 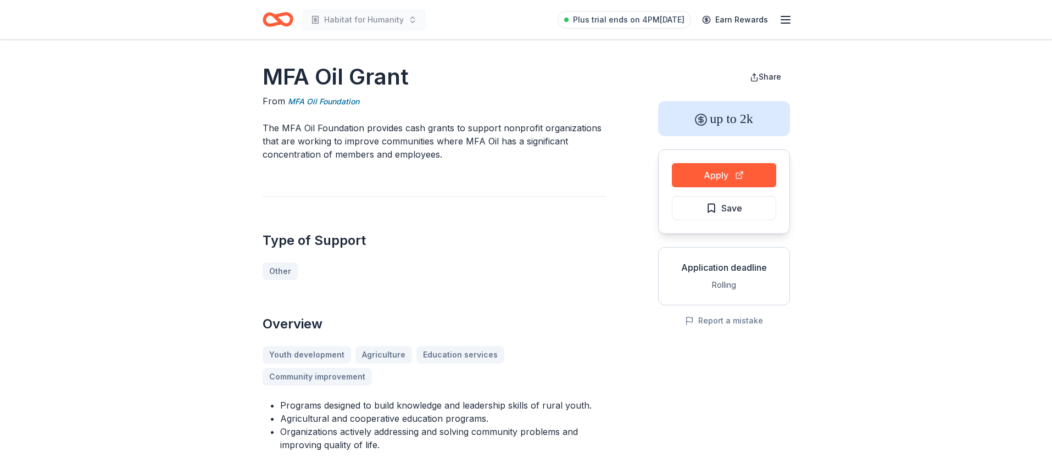 I want to click on li: Agricultural and cooperative education programs., so click(x=443, y=419).